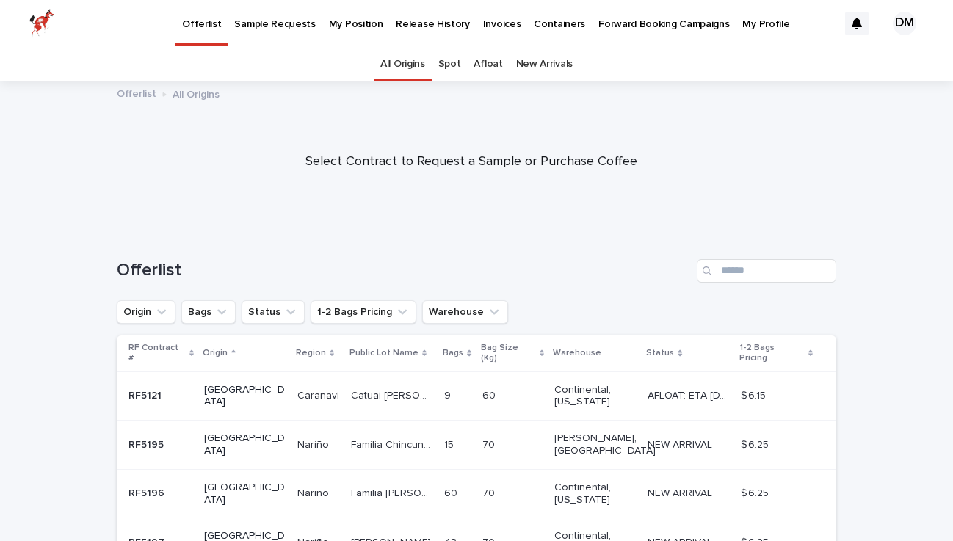  I want to click on p: AFLOAT: ETA 10-31-2025, so click(689, 394).